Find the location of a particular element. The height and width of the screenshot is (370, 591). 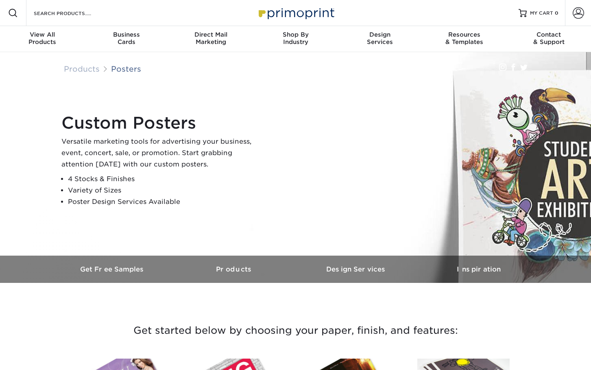

input: SEARCH PRODUCTS..... is located at coordinates (72, 13).